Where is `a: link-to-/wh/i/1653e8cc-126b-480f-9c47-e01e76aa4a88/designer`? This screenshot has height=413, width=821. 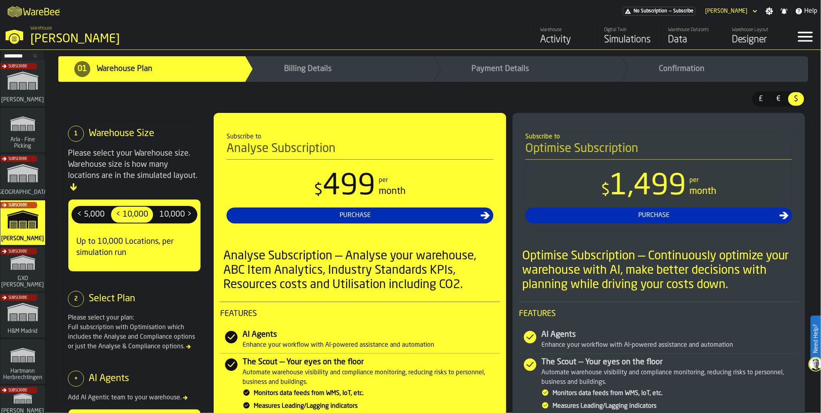 a: link-to-/wh/i/1653e8cc-126b-480f-9c47-e01e76aa4a88/designer is located at coordinates (757, 37).